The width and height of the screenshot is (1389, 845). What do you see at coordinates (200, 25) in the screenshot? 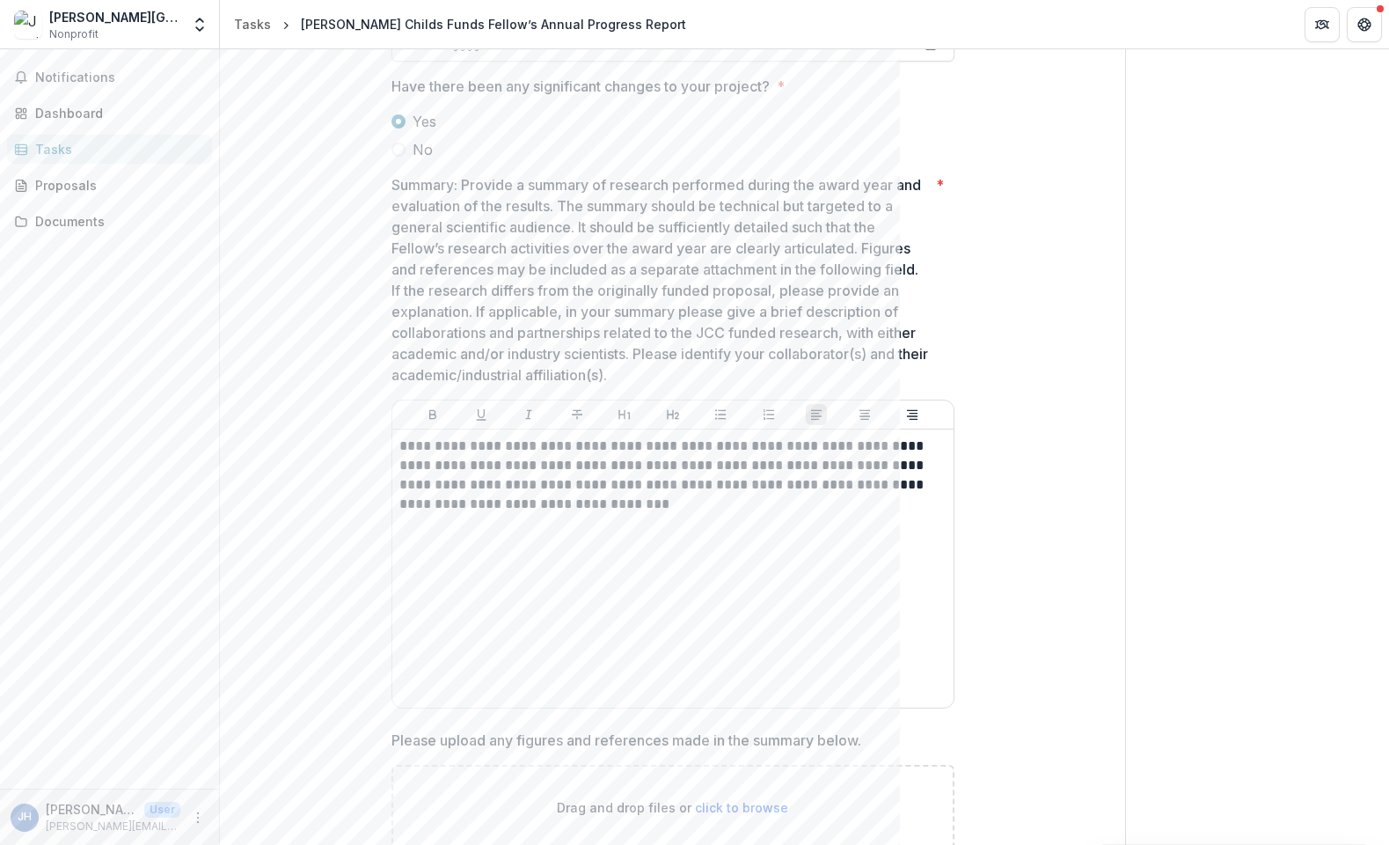
I see `button: Open entity switcher` at bounding box center [200, 25].